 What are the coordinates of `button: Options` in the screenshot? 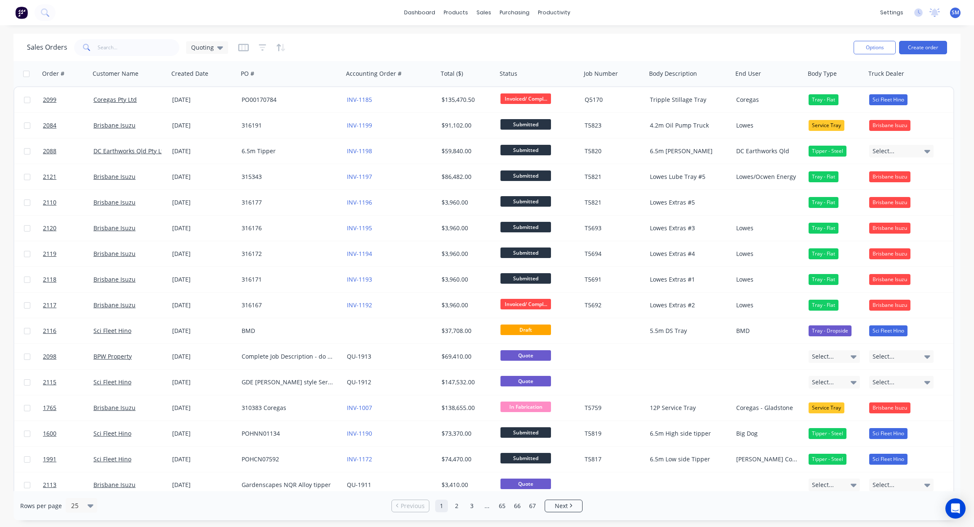 It's located at (875, 48).